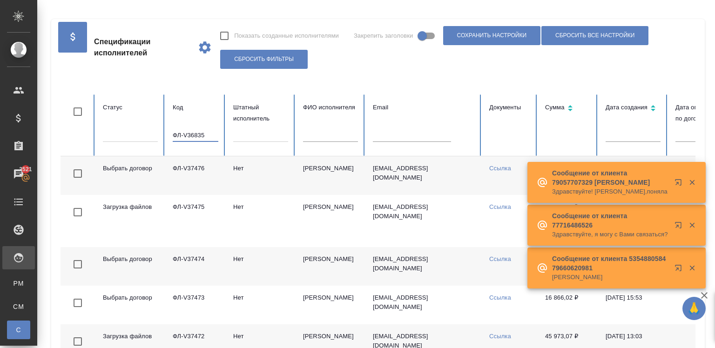 The height and width of the screenshot is (348, 715). Describe the element at coordinates (261, 113) in the screenshot. I see `div: Штатный исполнитель` at that location.